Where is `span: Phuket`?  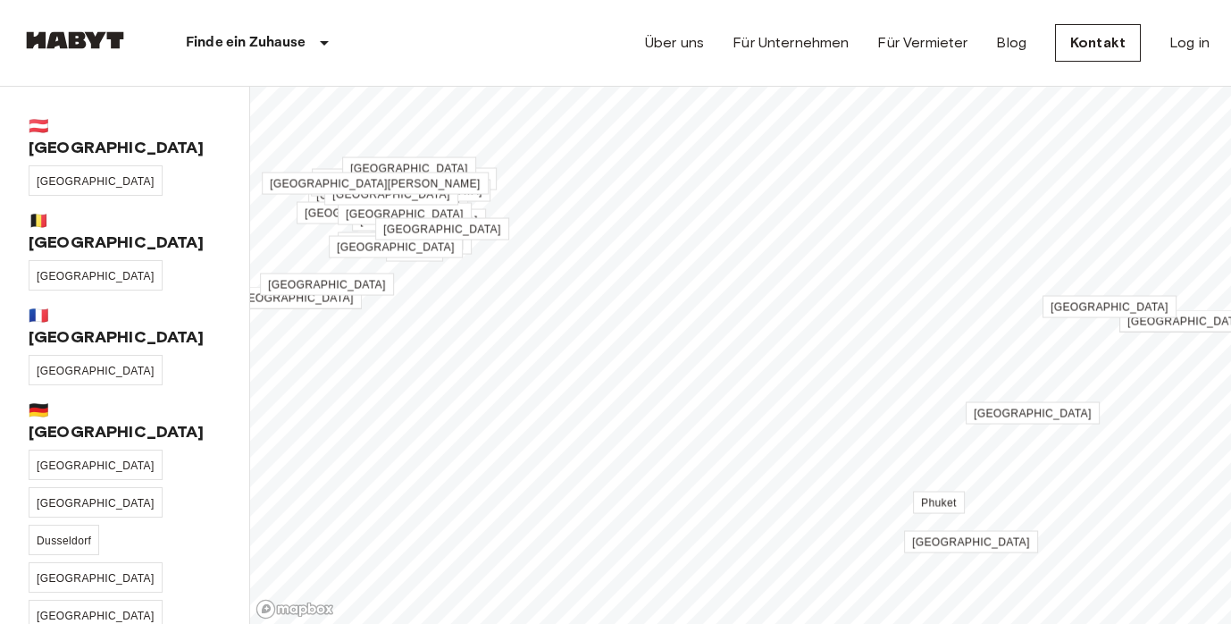
span: Phuket is located at coordinates (939, 503).